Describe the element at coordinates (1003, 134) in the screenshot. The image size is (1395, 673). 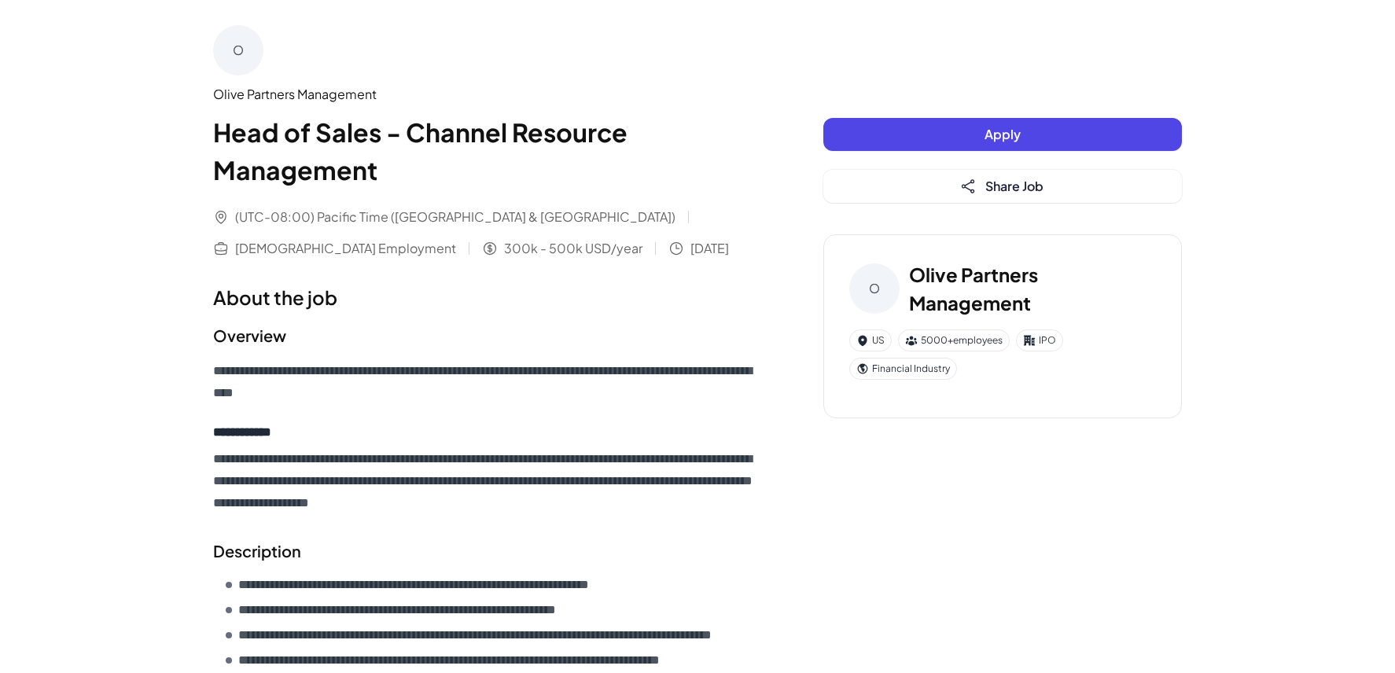
I see `span: Apply` at that location.